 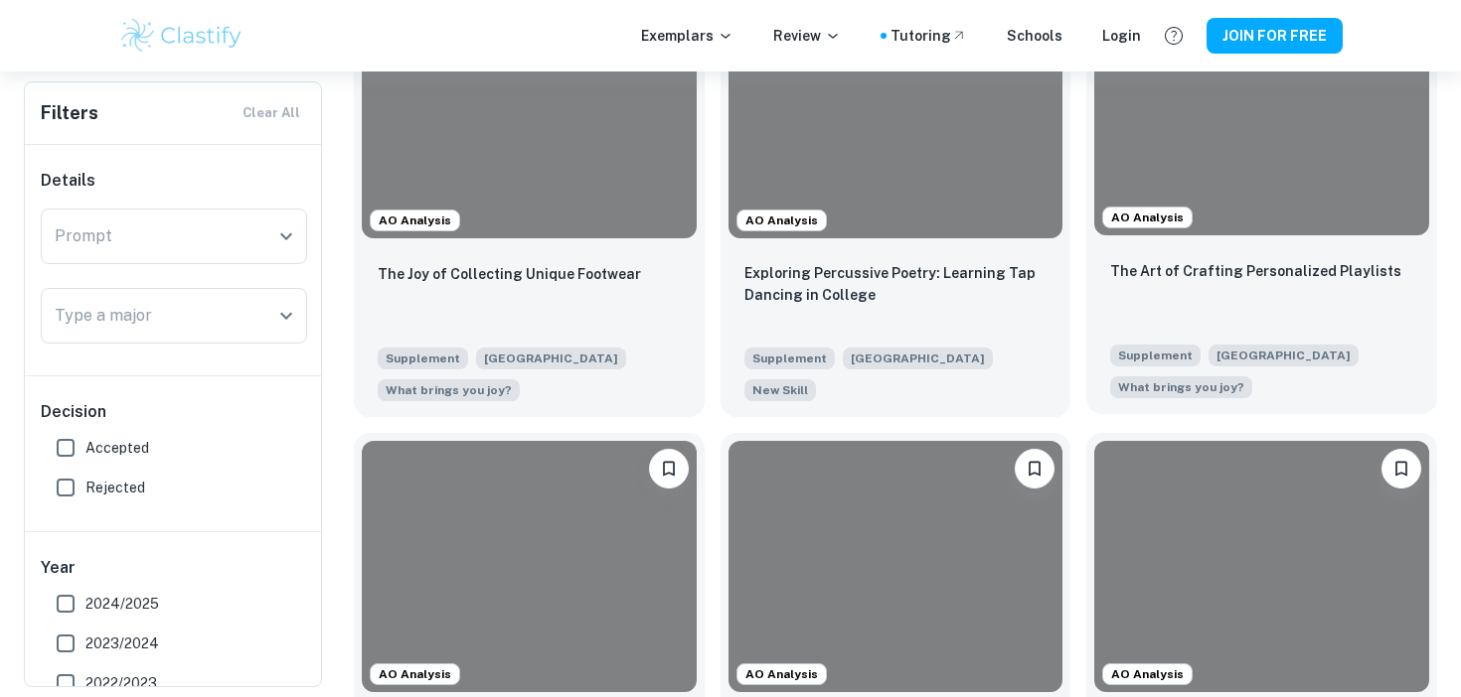 I want to click on p: The Art of Crafting Personalized Playlists, so click(x=1255, y=271).